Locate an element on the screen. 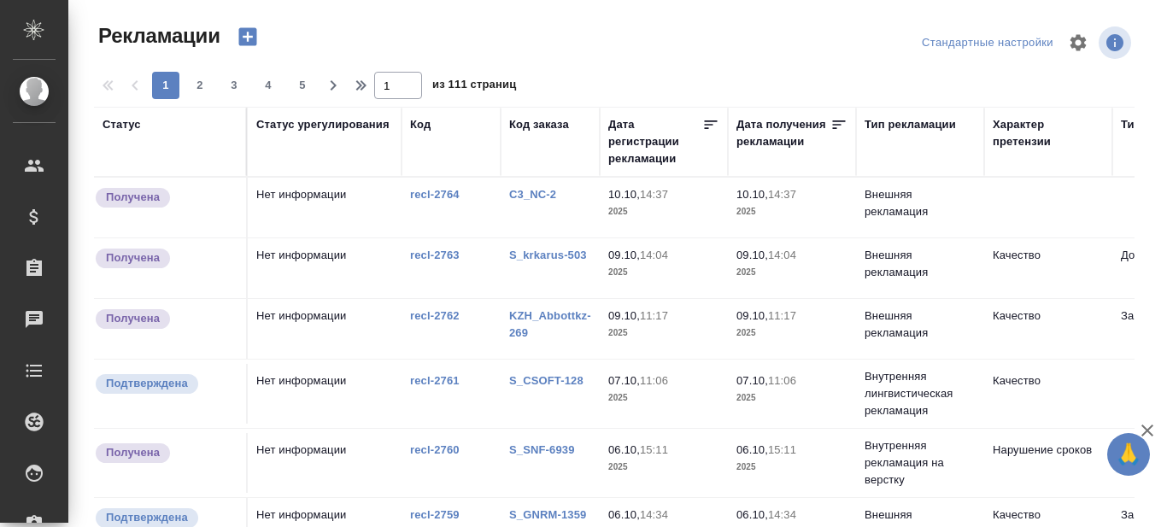  span: 5 is located at coordinates (302, 85).